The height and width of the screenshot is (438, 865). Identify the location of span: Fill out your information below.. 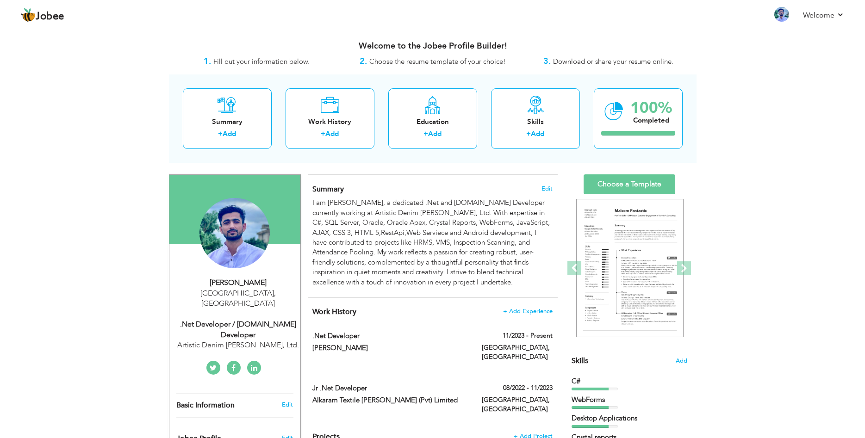
(261, 62).